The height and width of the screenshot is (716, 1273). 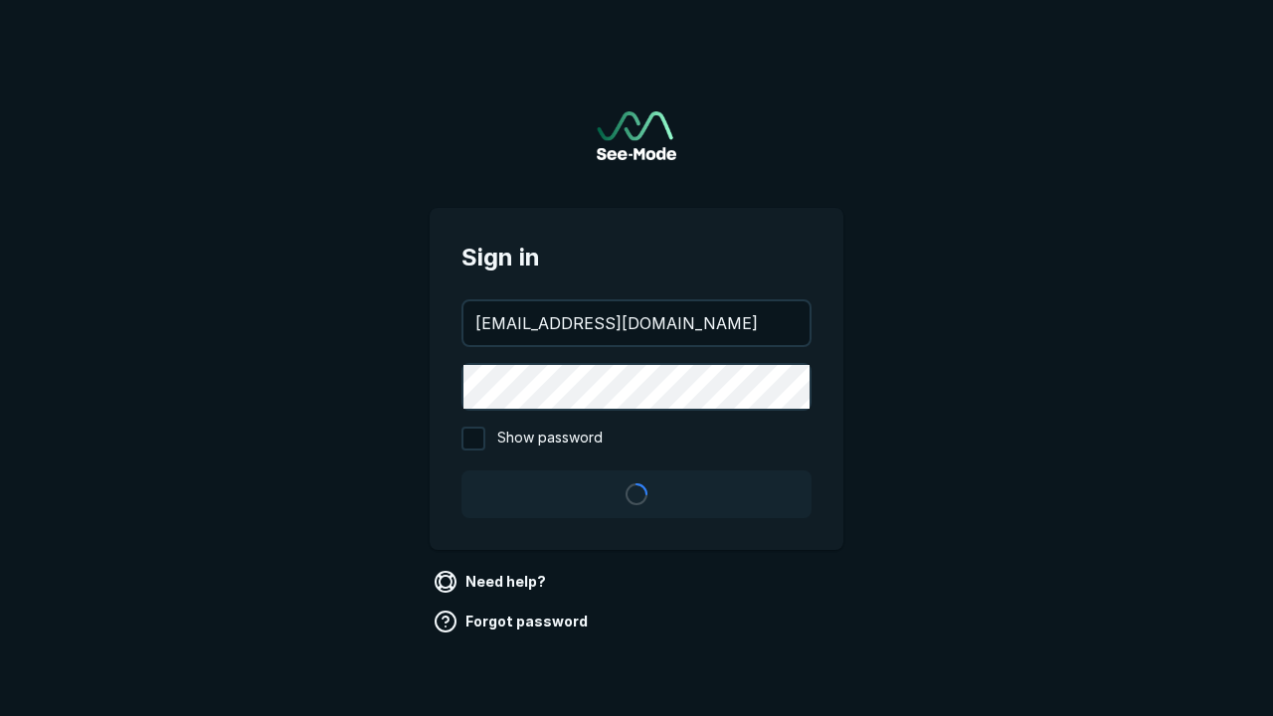 What do you see at coordinates (512, 622) in the screenshot?
I see `a: Forgot password` at bounding box center [512, 622].